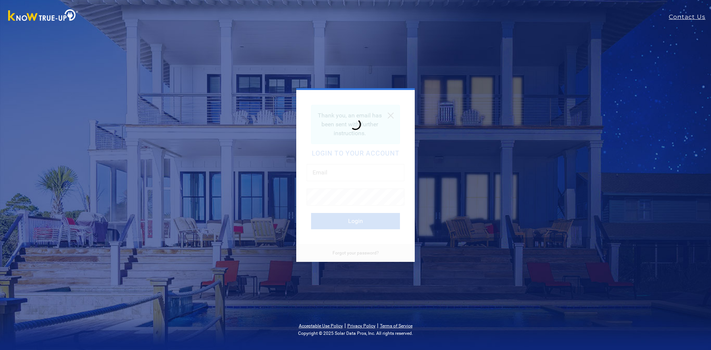 This screenshot has height=350, width=711. I want to click on a: Acceptable Use Policy, so click(321, 326).